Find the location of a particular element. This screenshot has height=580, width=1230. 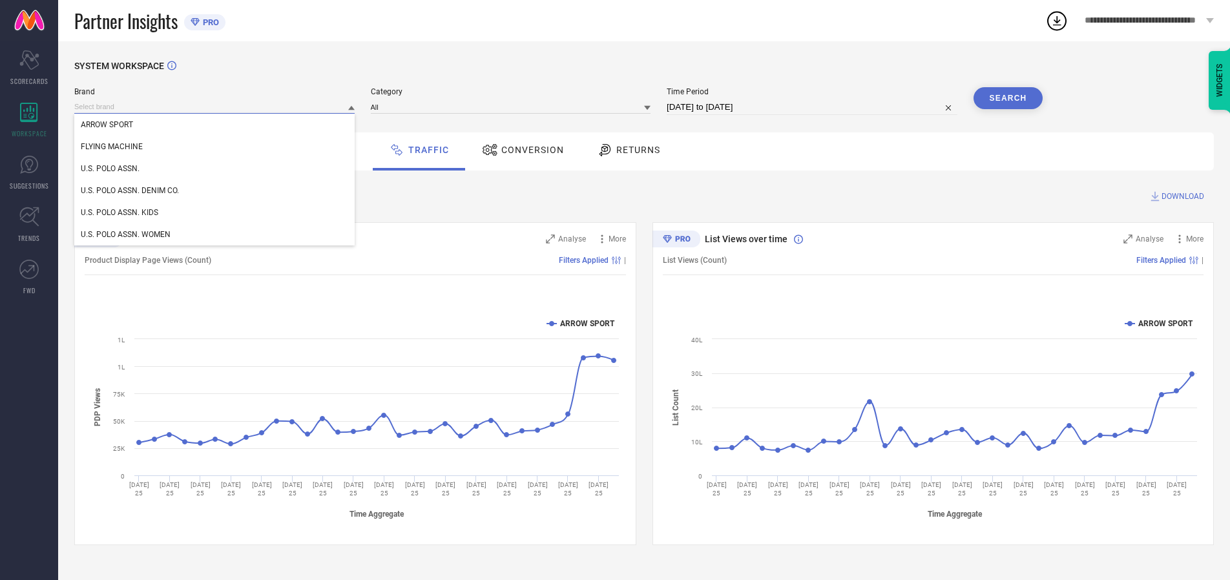

span: U.S. POLO ASSN. KIDS is located at coordinates (120, 213).